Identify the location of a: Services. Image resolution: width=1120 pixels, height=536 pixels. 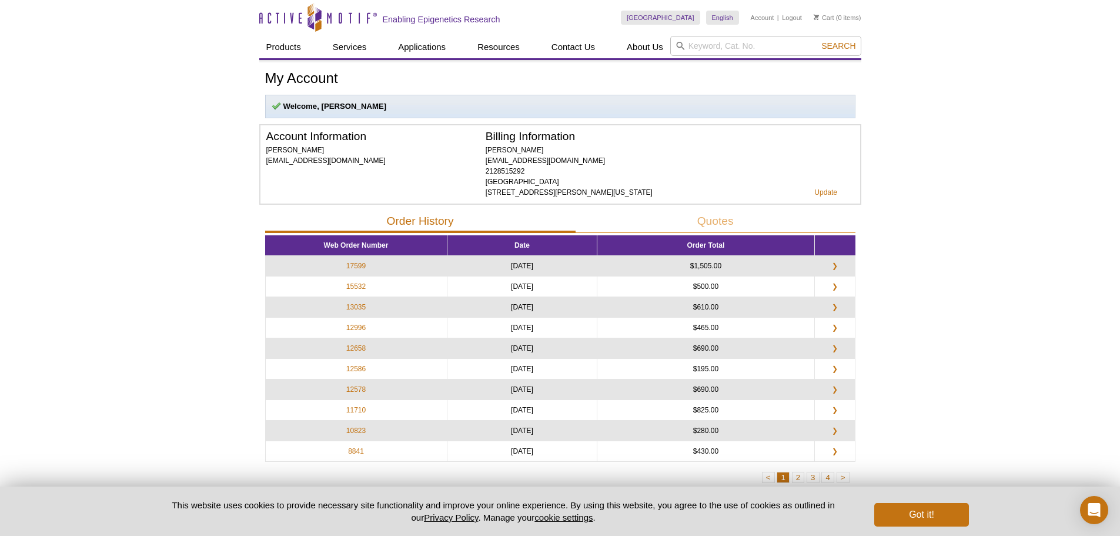
(350, 47).